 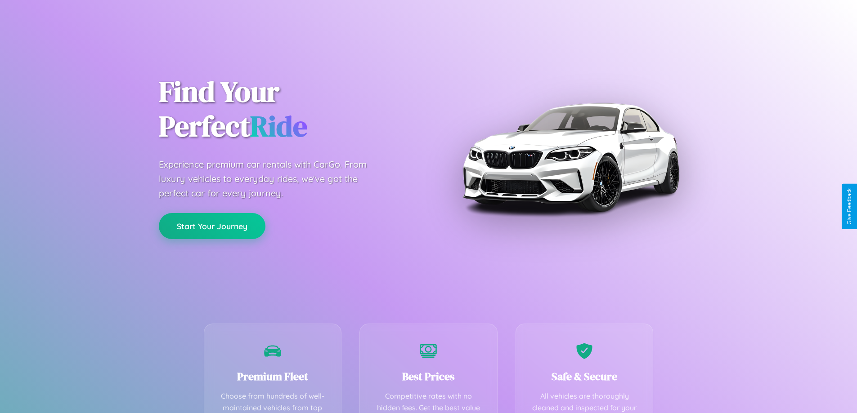 What do you see at coordinates (570, 157) in the screenshot?
I see `img: Premium BMW car rental vehicle` at bounding box center [570, 157].